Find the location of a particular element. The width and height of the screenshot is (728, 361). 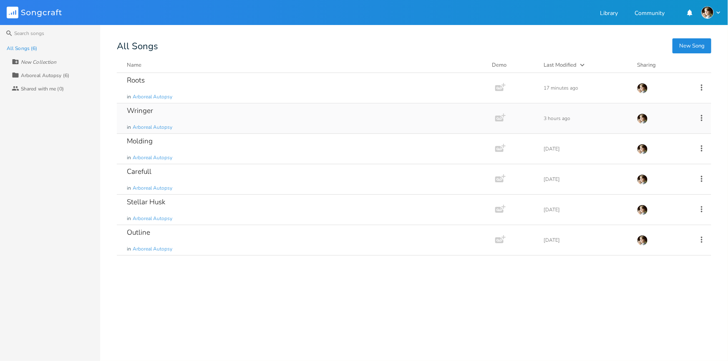

div: Sharing is located at coordinates (662, 65).